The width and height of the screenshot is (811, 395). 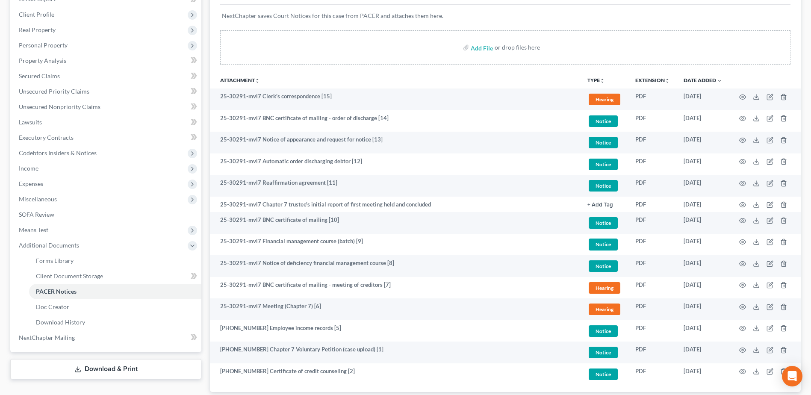 What do you see at coordinates (36, 214) in the screenshot?
I see `span: SOFA Review` at bounding box center [36, 214].